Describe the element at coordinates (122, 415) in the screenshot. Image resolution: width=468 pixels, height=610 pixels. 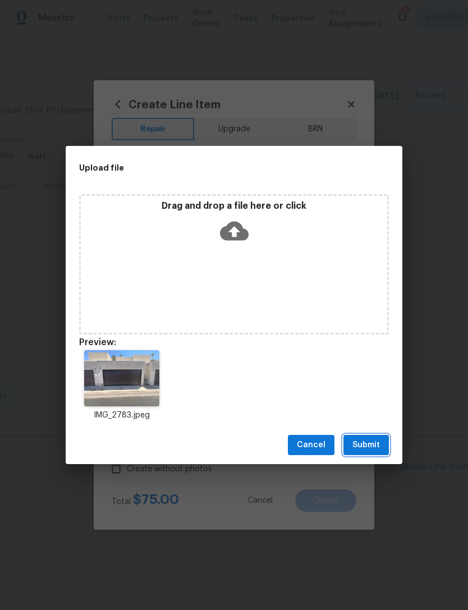
I see `p: IMG_2783.jpeg` at that location.